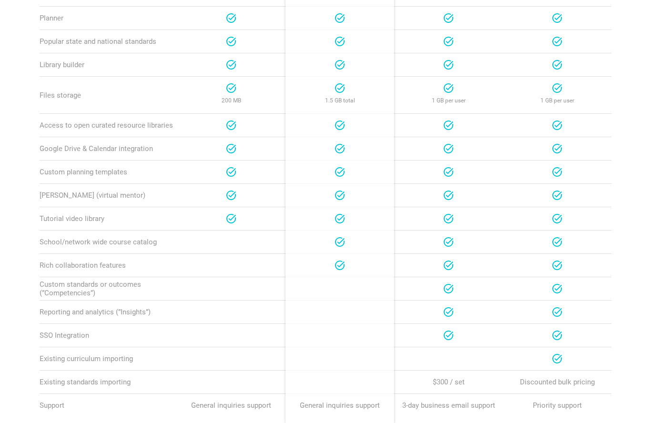  I want to click on div: Existing curriculum importing, so click(108, 359).